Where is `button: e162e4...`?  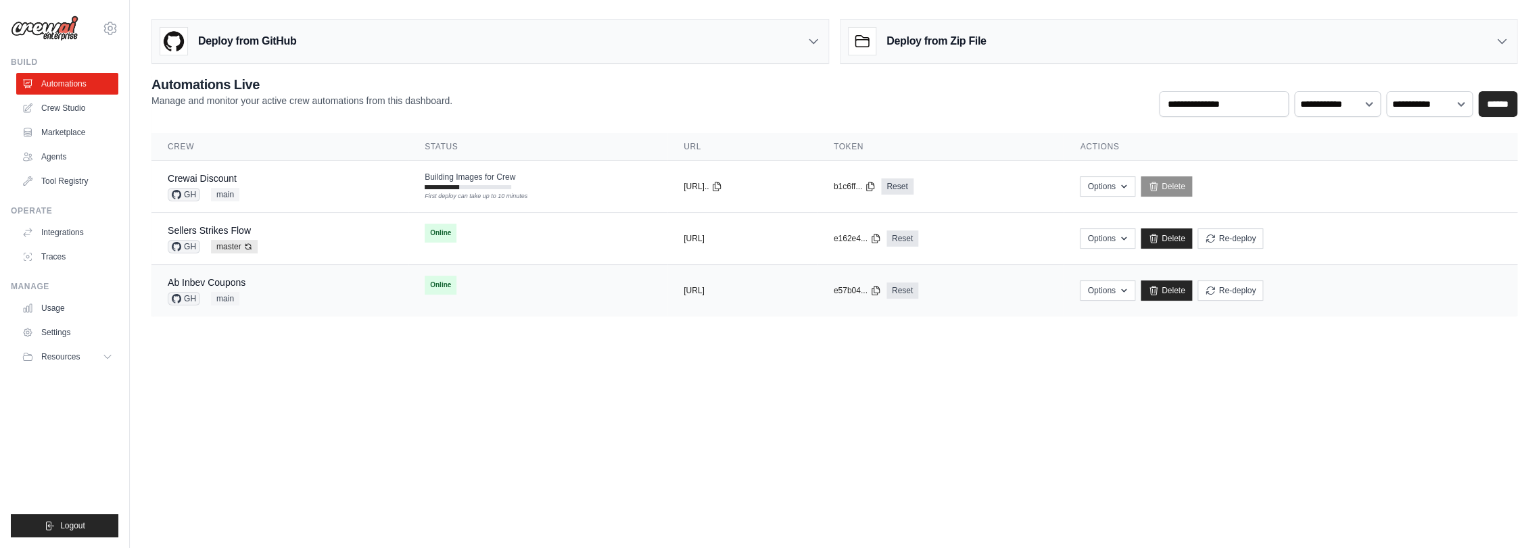
button: e162e4... is located at coordinates (857, 239).